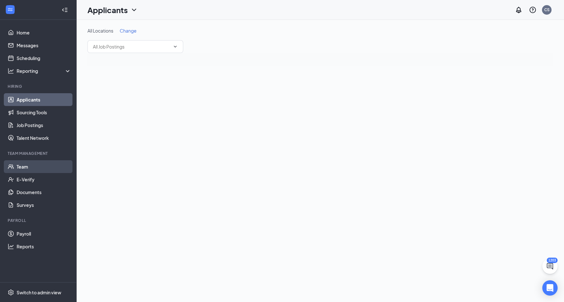  Describe the element at coordinates (11, 292) in the screenshot. I see `svg: Settings` at that location.